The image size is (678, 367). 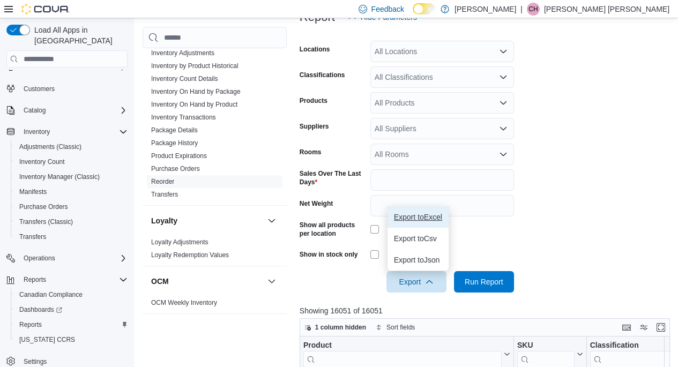 I want to click on span: Reorder, so click(x=162, y=182).